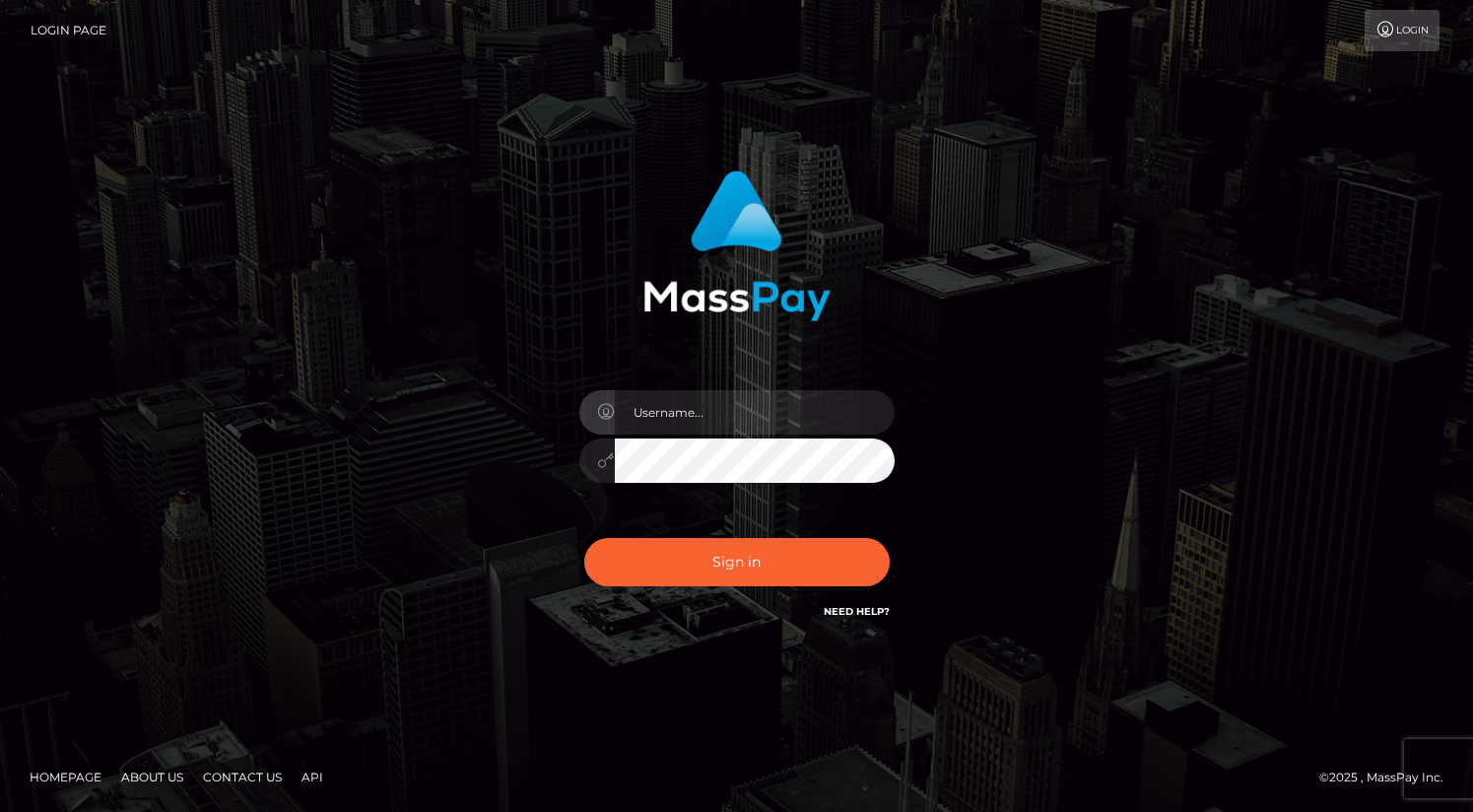  What do you see at coordinates (151, 776) in the screenshot?
I see `a: About Us` at bounding box center [151, 776].